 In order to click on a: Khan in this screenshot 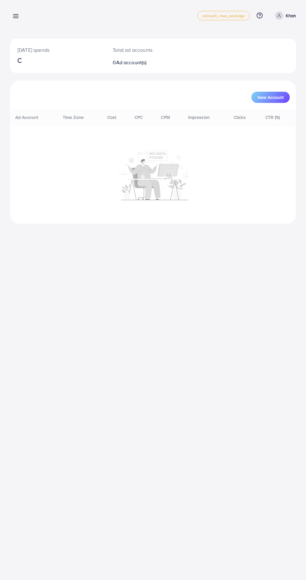, I will do `click(284, 16)`.